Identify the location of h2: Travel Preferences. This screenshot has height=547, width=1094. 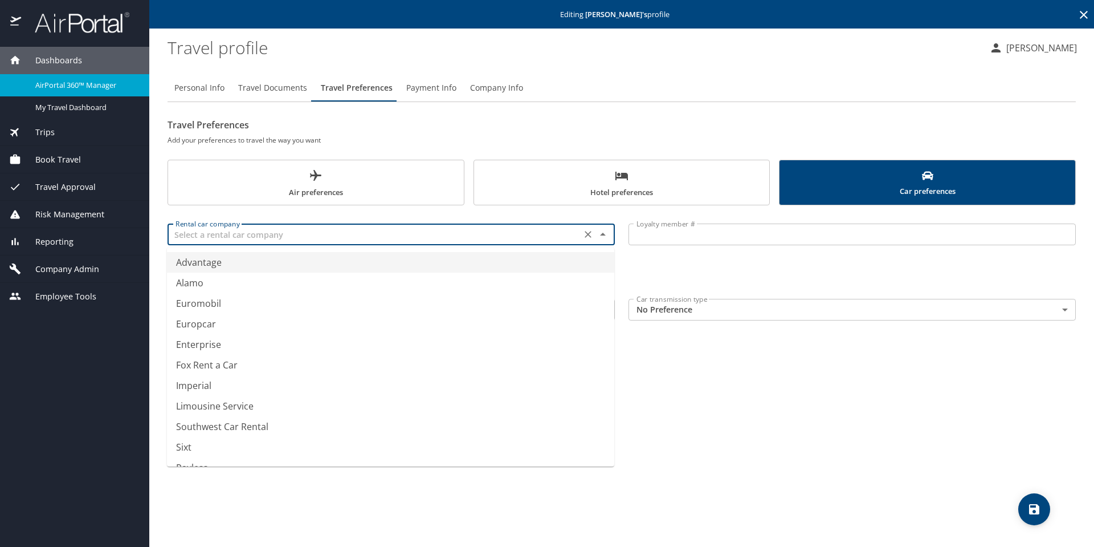
(622, 125).